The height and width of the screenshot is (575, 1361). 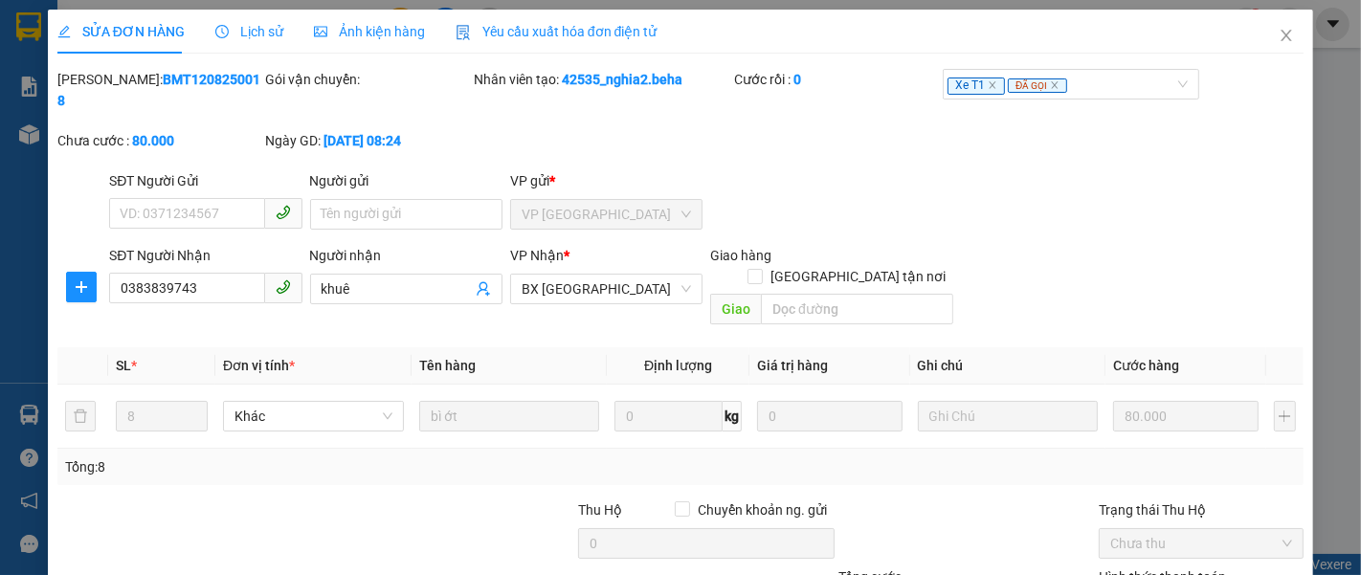 What do you see at coordinates (249, 32) in the screenshot?
I see `span: Lịch sử` at bounding box center [249, 32].